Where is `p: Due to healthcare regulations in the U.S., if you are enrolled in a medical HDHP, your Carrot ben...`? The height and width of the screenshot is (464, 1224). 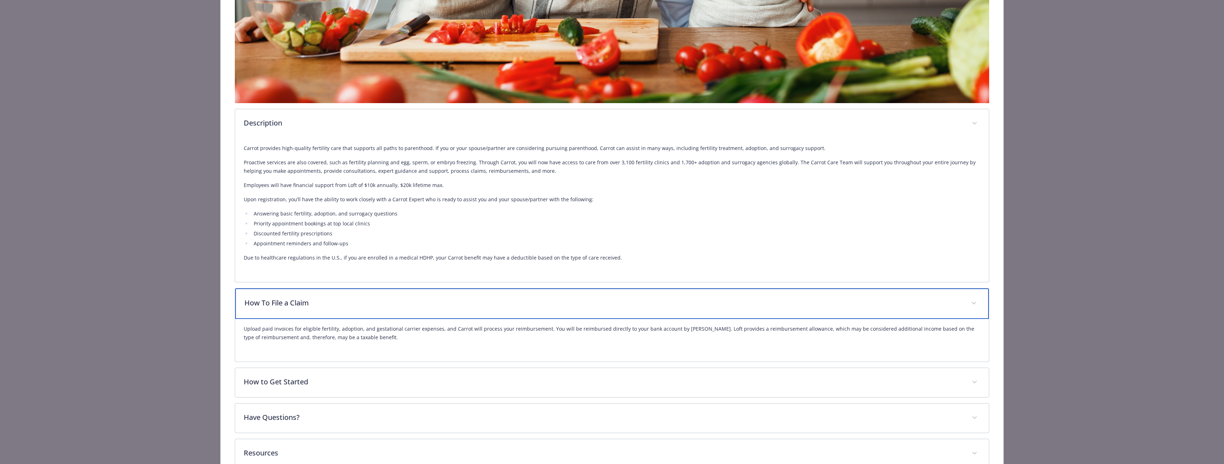 p: Due to healthcare regulations in the U.S., if you are enrolled in a medical HDHP, your Carrot ben... is located at coordinates (612, 258).